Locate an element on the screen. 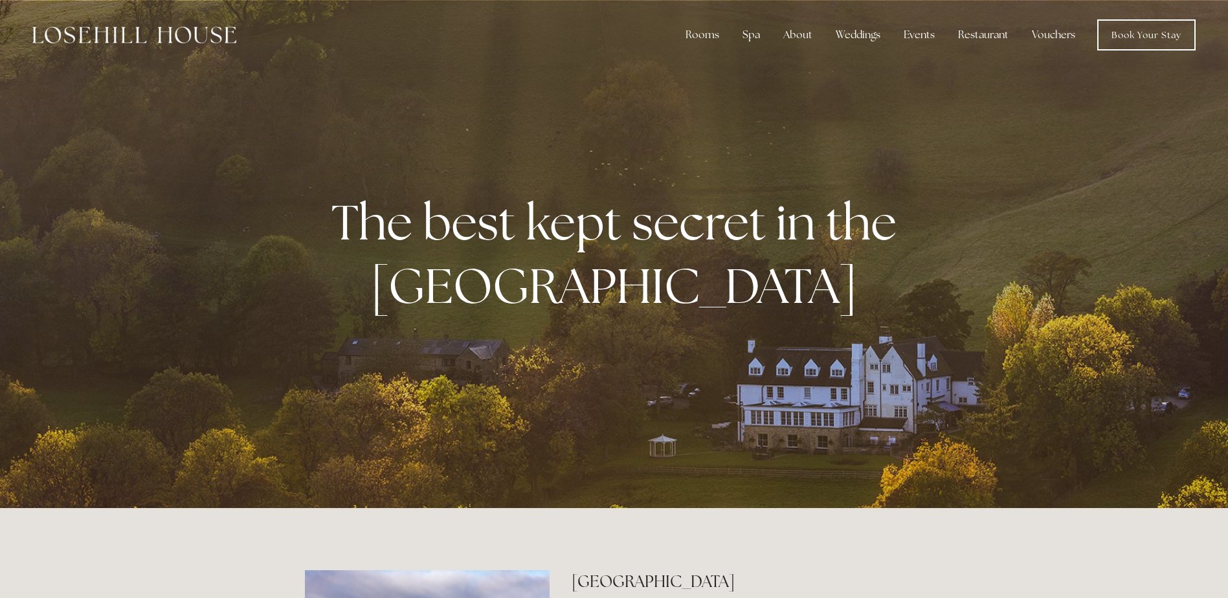 The image size is (1228, 598). div: Restaurant is located at coordinates (983, 35).